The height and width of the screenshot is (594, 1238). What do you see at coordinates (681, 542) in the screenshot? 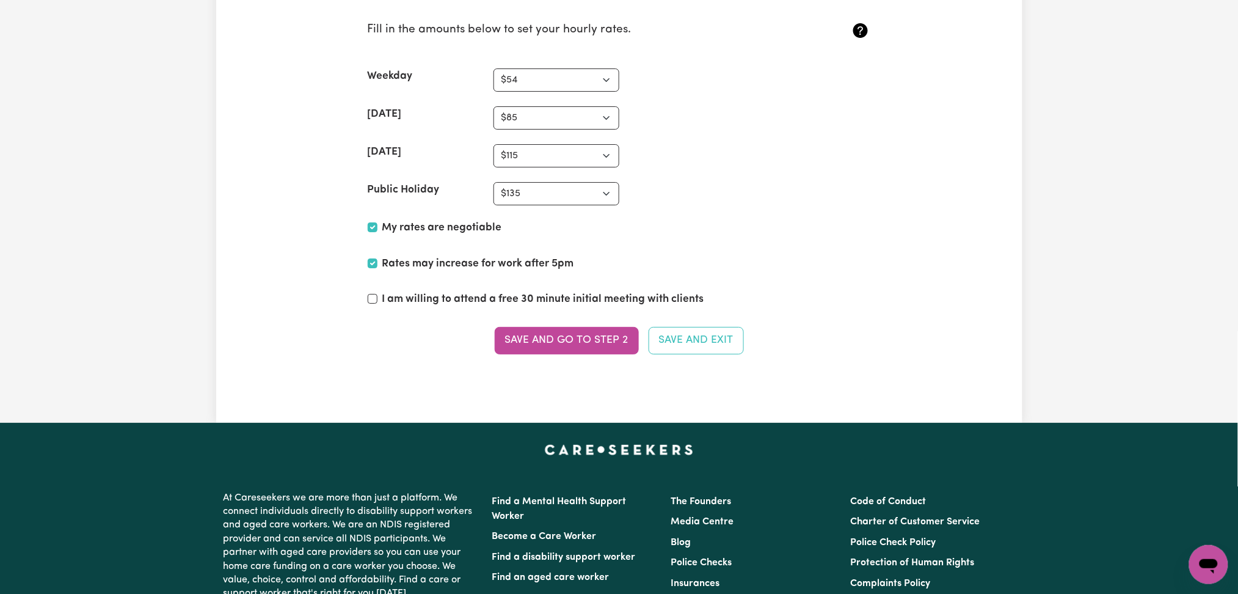
I see `a: Blog` at bounding box center [681, 542].